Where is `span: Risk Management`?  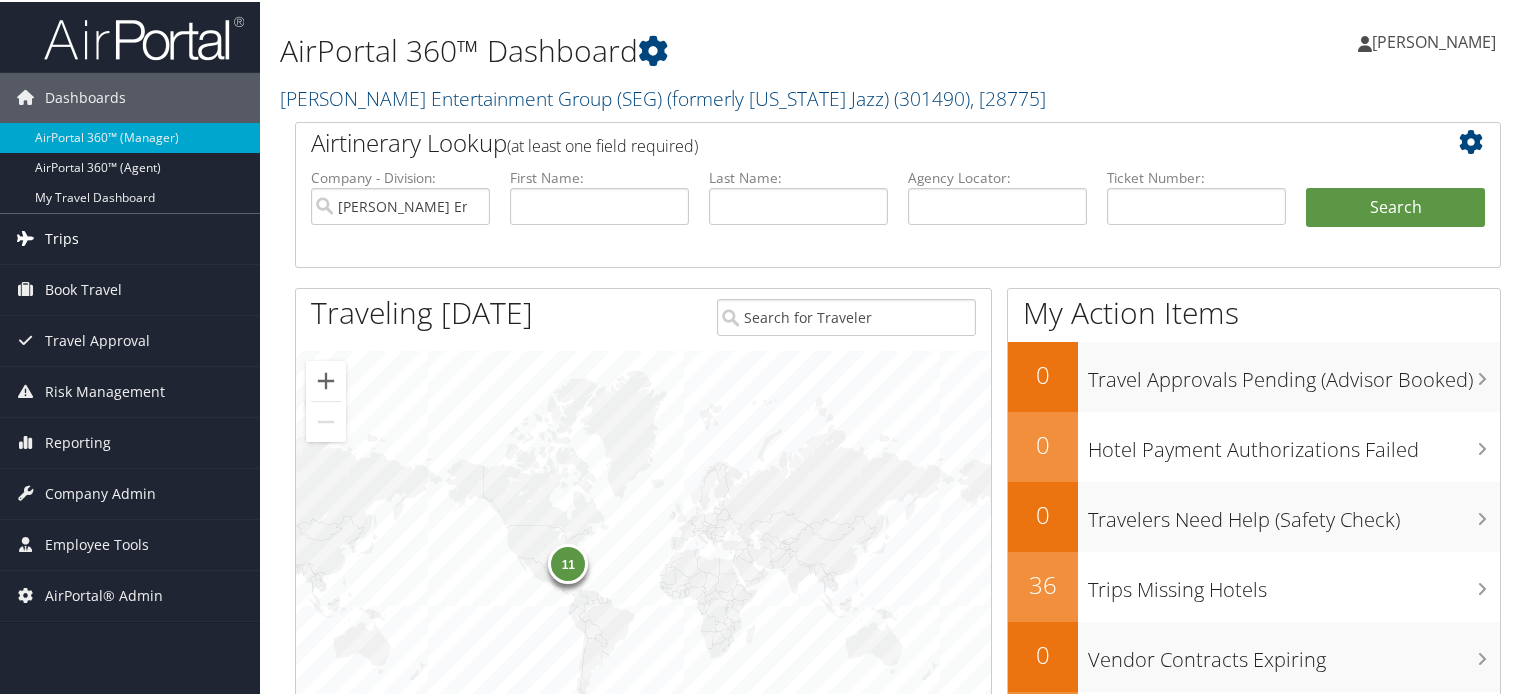 span: Risk Management is located at coordinates (105, 390).